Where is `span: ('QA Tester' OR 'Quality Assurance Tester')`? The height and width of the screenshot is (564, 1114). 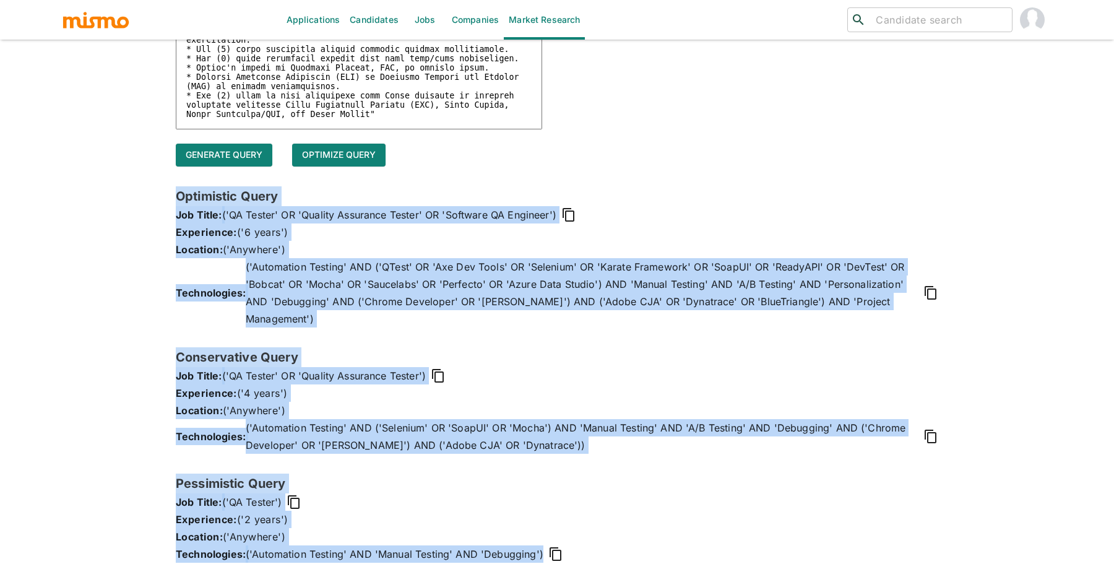 span: ('QA Tester' OR 'Quality Assurance Tester') is located at coordinates (324, 376).